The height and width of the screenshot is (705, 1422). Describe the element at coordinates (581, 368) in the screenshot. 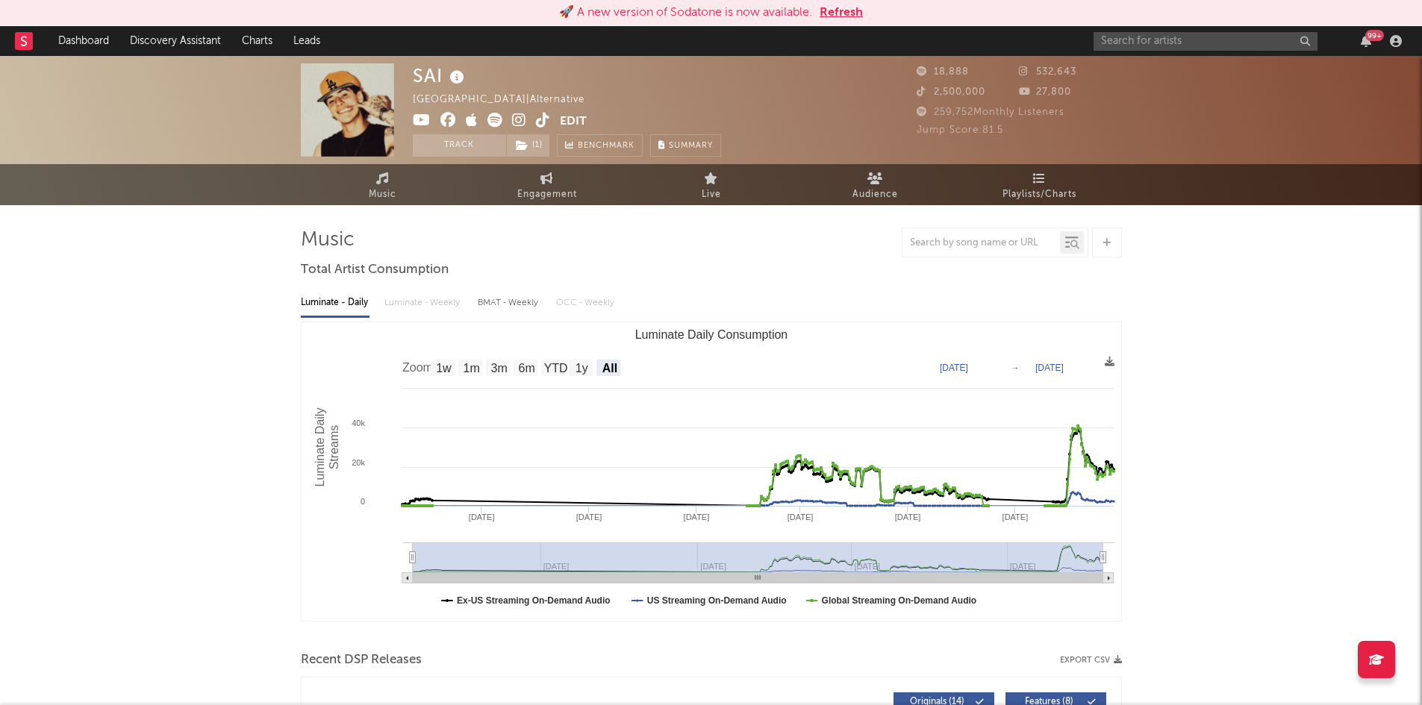

I see `text: 1y` at that location.